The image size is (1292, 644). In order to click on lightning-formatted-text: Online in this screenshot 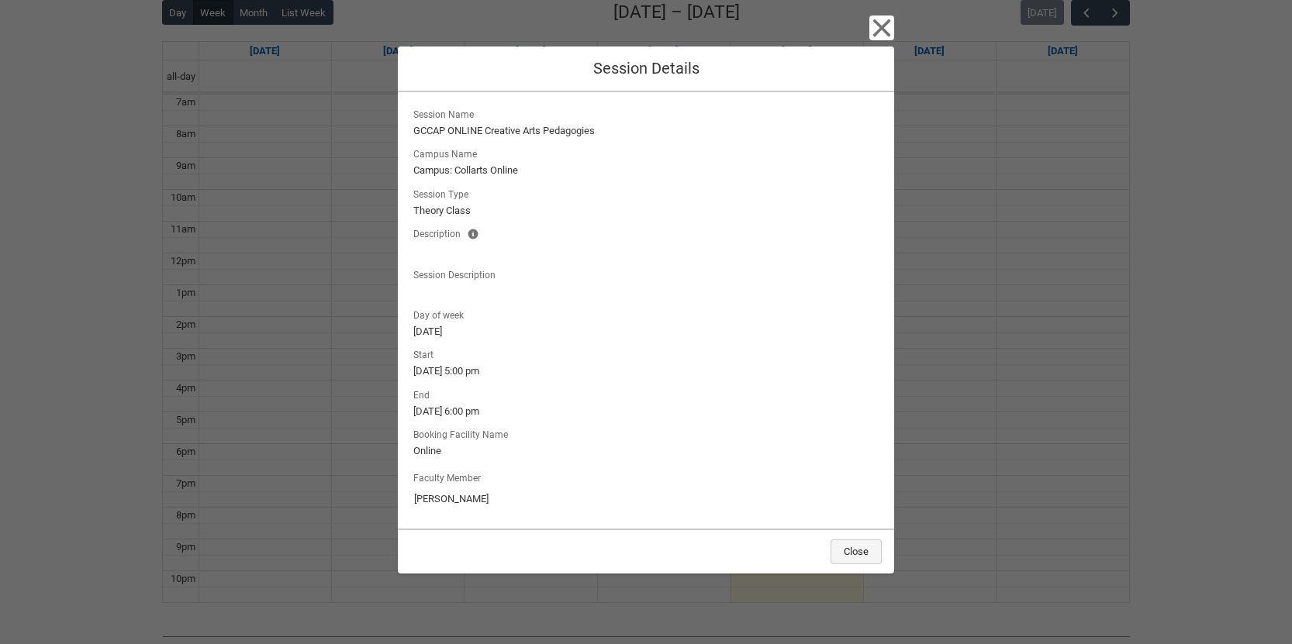, I will do `click(646, 451)`.